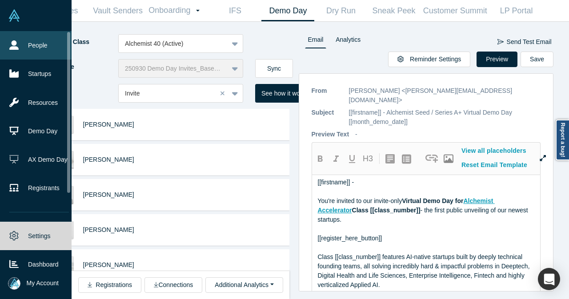 This screenshot has width=569, height=299. I want to click on a: LP Portal, so click(516, 11).